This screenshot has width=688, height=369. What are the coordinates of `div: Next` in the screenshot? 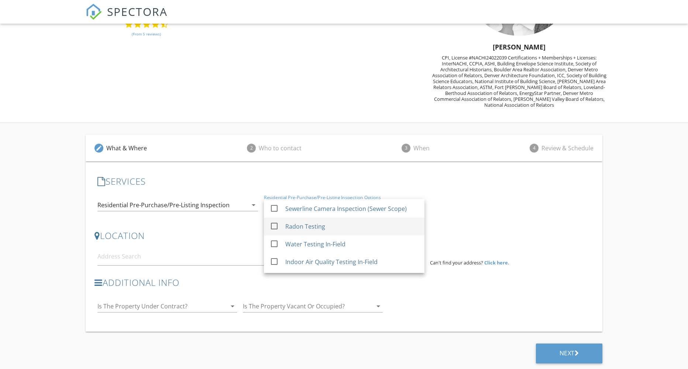 It's located at (569, 353).